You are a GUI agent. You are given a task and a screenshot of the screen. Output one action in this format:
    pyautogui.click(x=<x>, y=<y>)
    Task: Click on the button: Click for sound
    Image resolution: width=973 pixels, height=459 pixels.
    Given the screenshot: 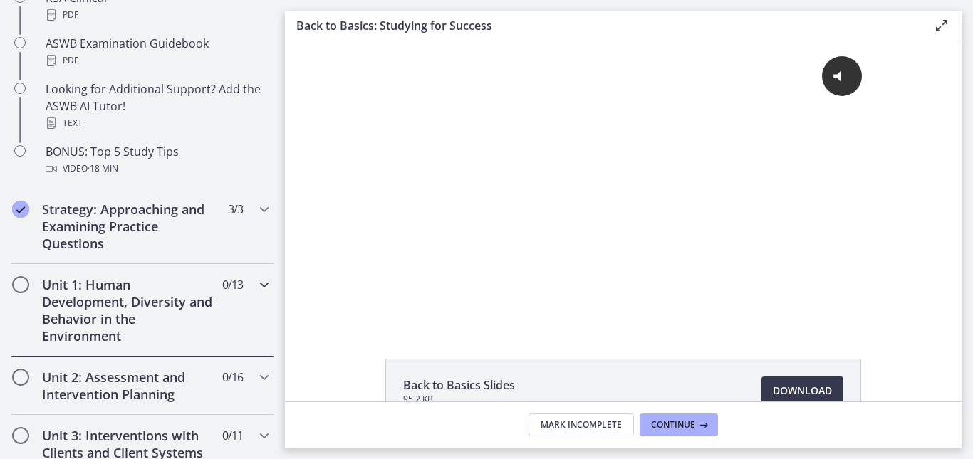 What is the action you would take?
    pyautogui.click(x=557, y=35)
    